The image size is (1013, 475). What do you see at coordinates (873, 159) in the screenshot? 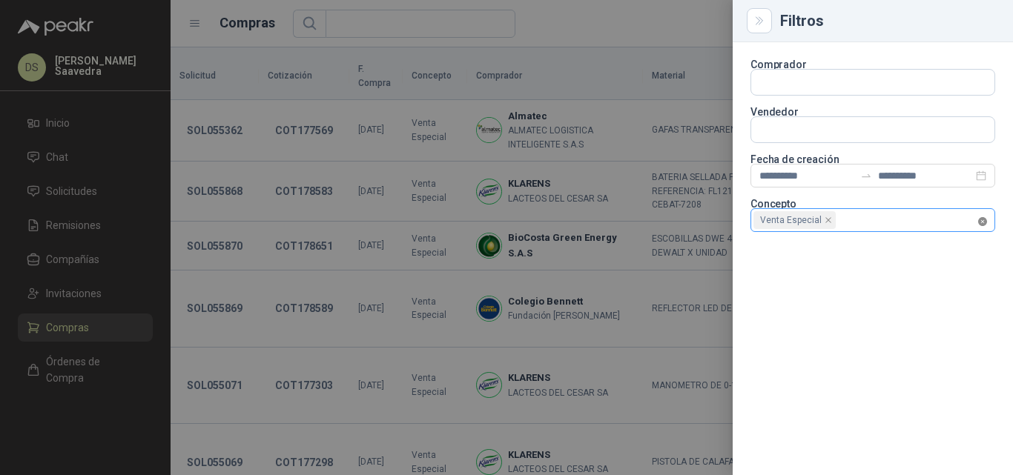
I see `p: Fecha de creación` at bounding box center [873, 159].